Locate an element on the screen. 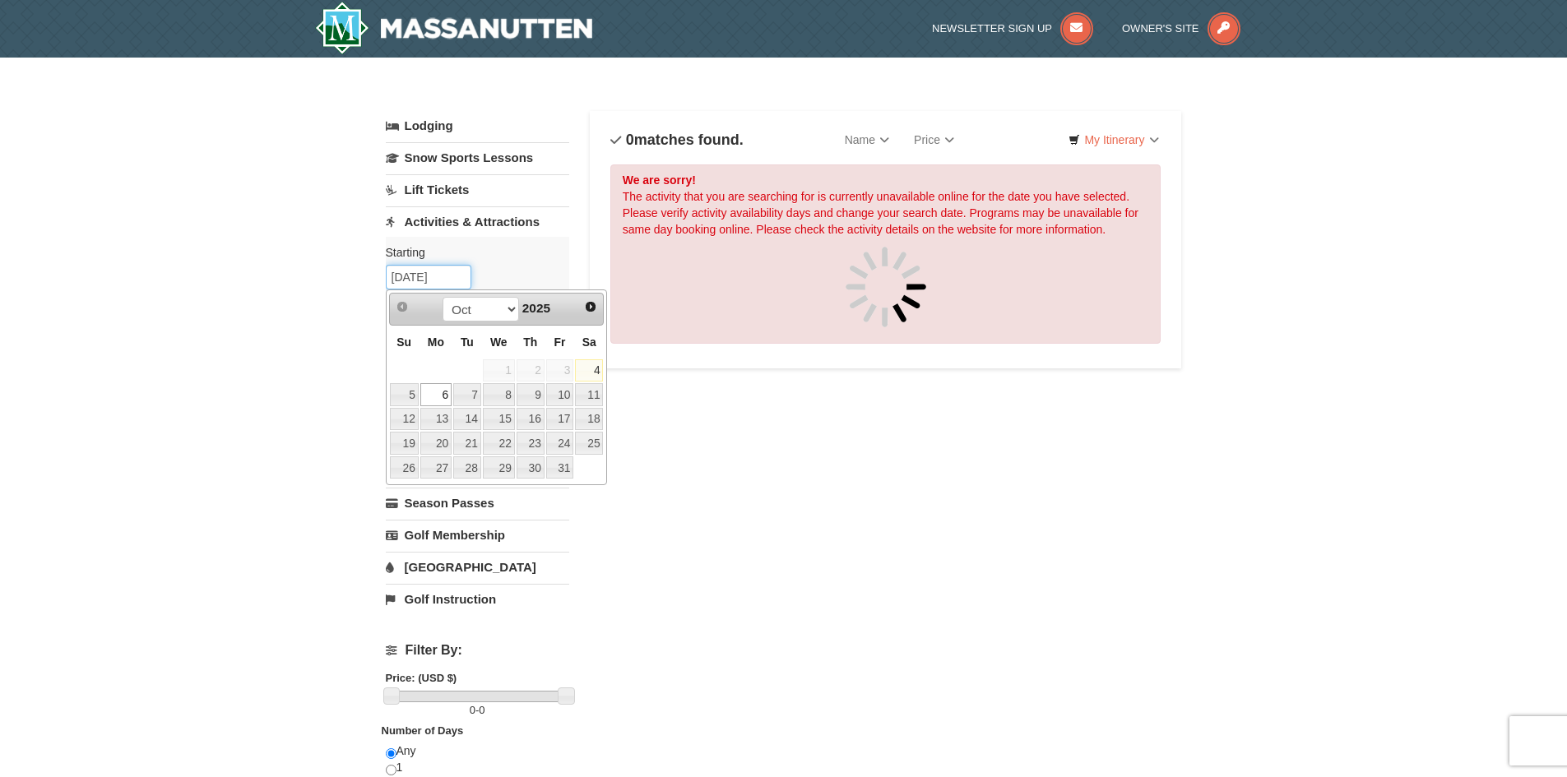  label: Starting is located at coordinates (471, 253).